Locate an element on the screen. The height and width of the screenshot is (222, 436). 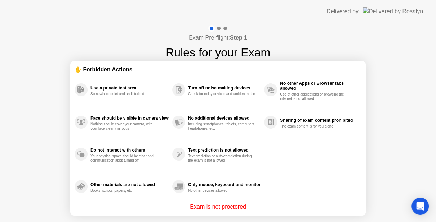
div: Books, scripts, papers, etc is located at coordinates (124, 191).